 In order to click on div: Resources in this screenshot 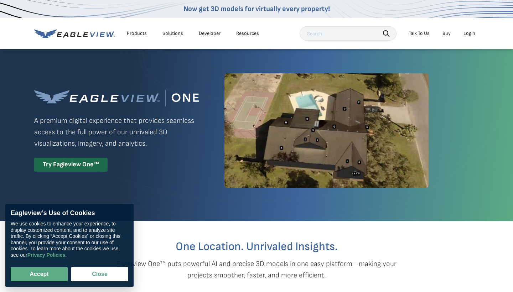, I will do `click(248, 34)`.